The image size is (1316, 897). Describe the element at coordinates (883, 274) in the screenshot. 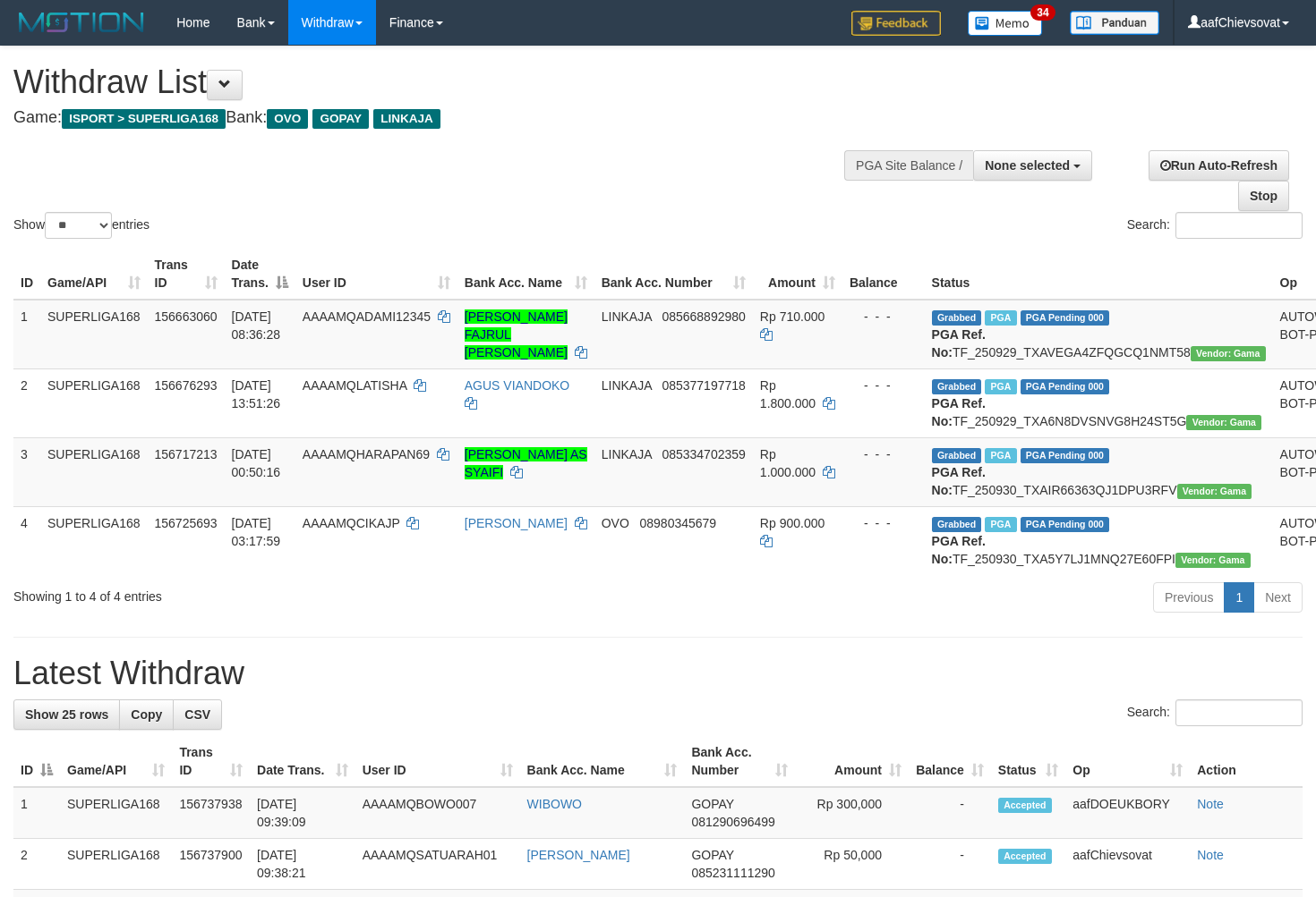

I see `th: Balance` at that location.